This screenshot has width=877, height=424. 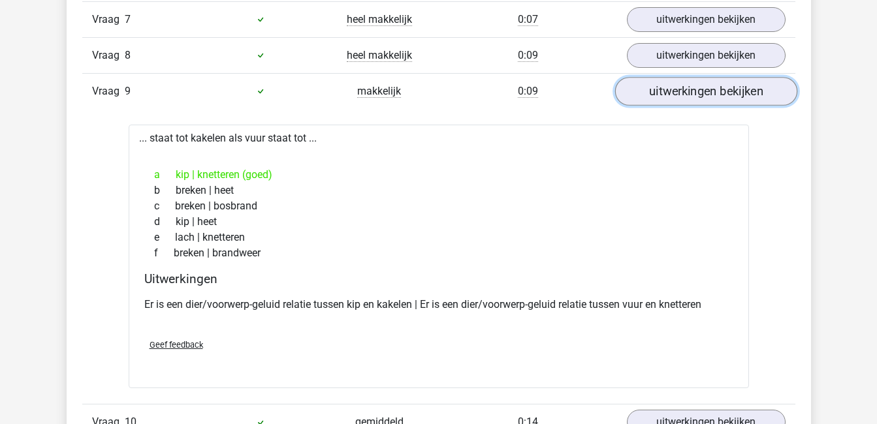 What do you see at coordinates (439, 206) in the screenshot?
I see `div: breken | bosbrand` at bounding box center [439, 206].